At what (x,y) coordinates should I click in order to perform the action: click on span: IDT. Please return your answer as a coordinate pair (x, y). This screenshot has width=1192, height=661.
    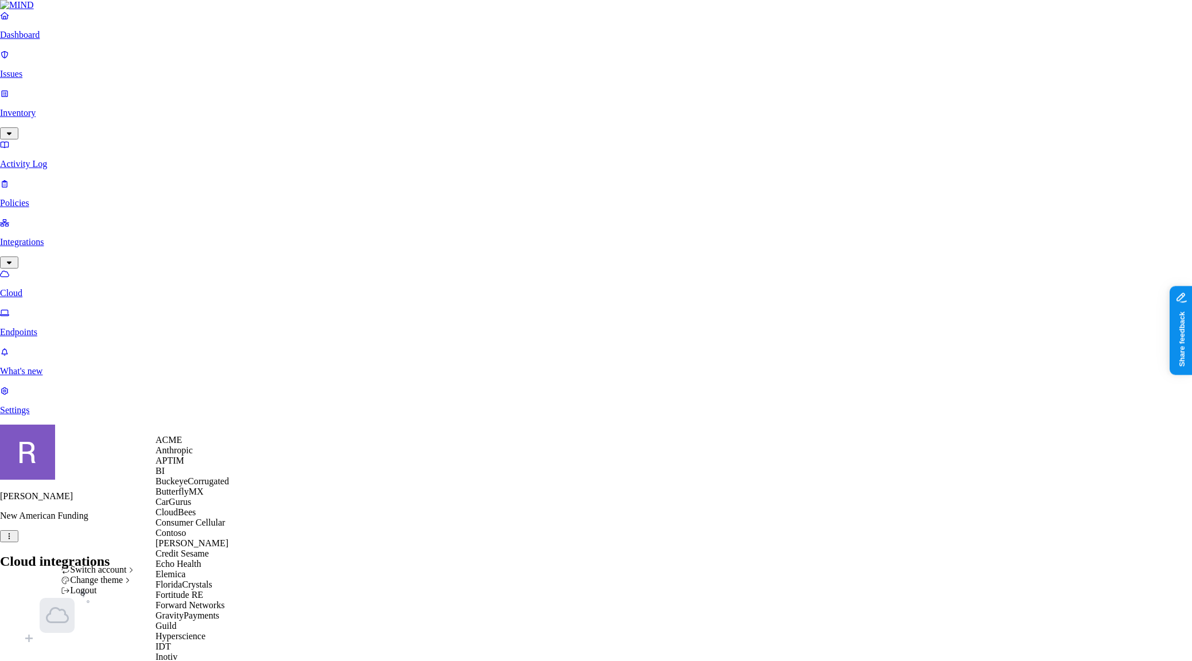
    Looking at the image, I should click on (163, 646).